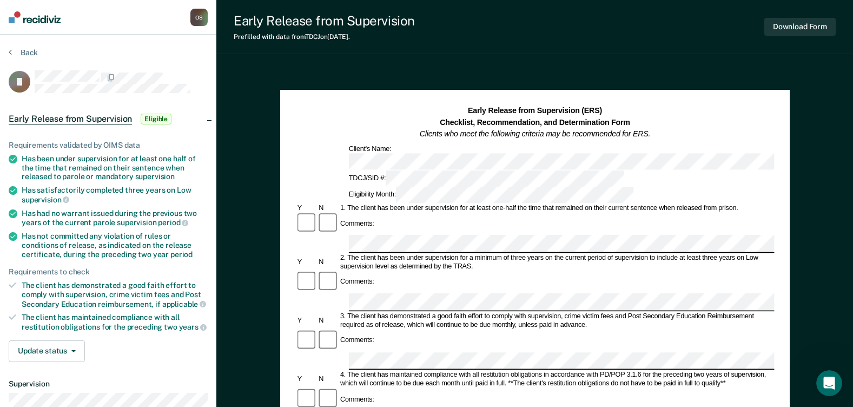 This screenshot has height=407, width=853. I want to click on div: Requirements to check, so click(108, 271).